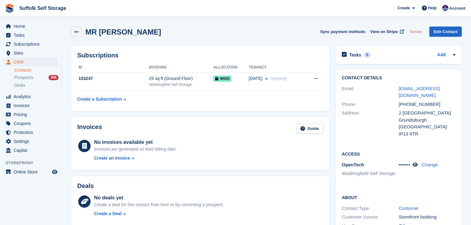 This screenshot has width=471, height=225. I want to click on div: 0, so click(367, 55).